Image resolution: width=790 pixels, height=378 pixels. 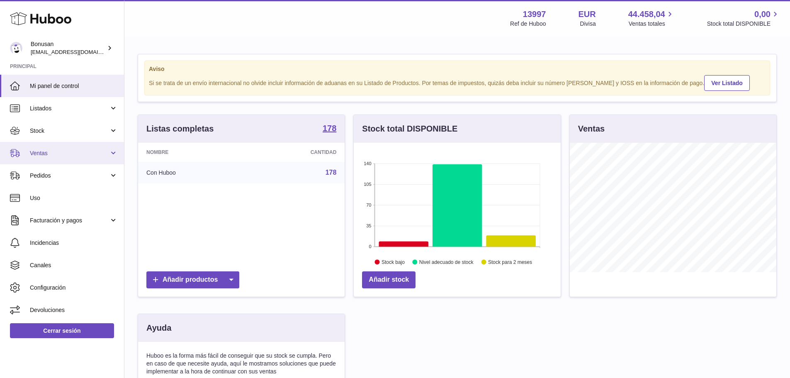 I want to click on div: Si se trata de un envío internacional no olvide incluir información de aduanas en su Listado de P..., so click(x=457, y=82).